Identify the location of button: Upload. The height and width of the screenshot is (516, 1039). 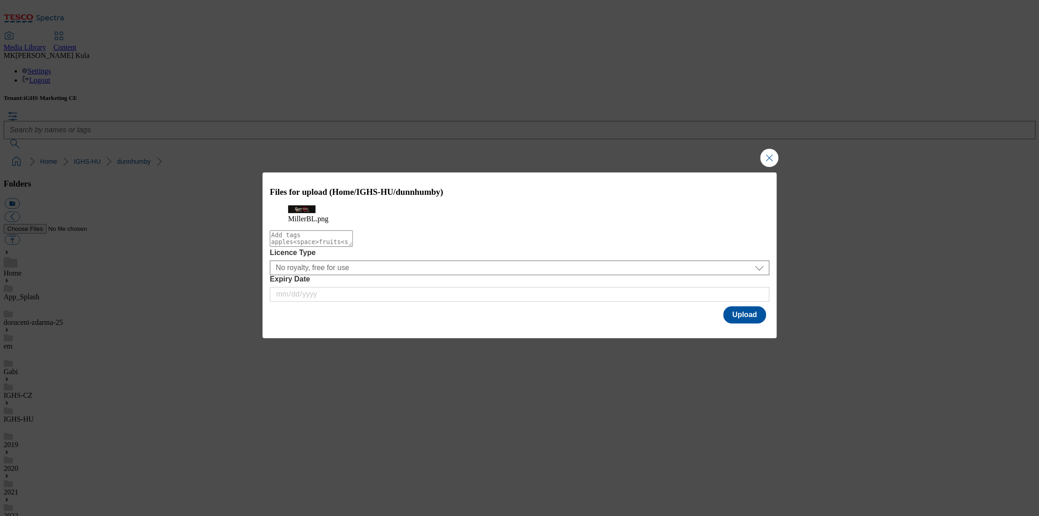
(744, 315).